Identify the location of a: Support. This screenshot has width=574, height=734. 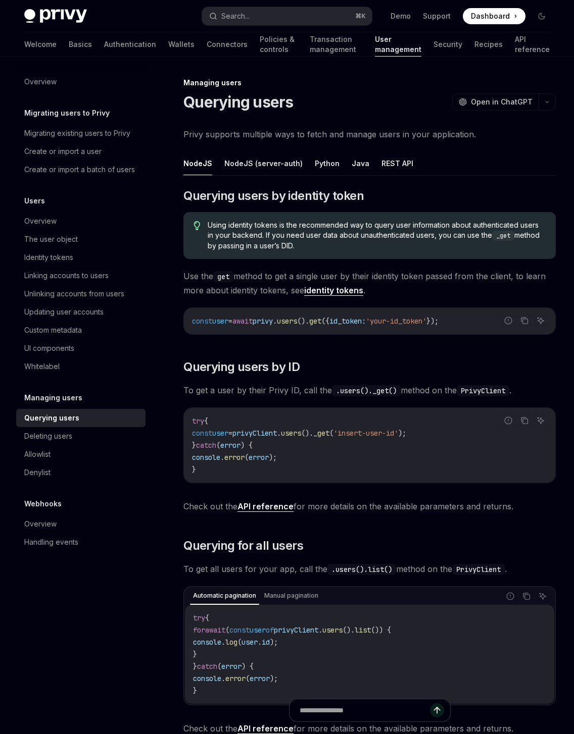
(436, 16).